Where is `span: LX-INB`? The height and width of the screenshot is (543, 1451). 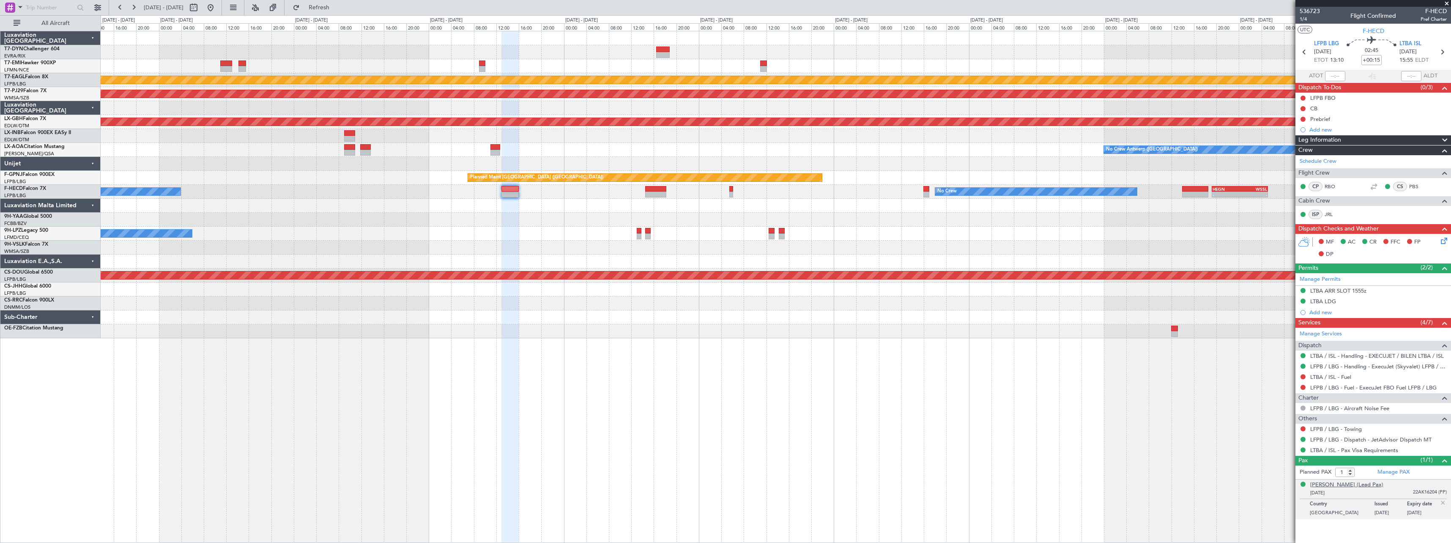 span: LX-INB is located at coordinates (12, 133).